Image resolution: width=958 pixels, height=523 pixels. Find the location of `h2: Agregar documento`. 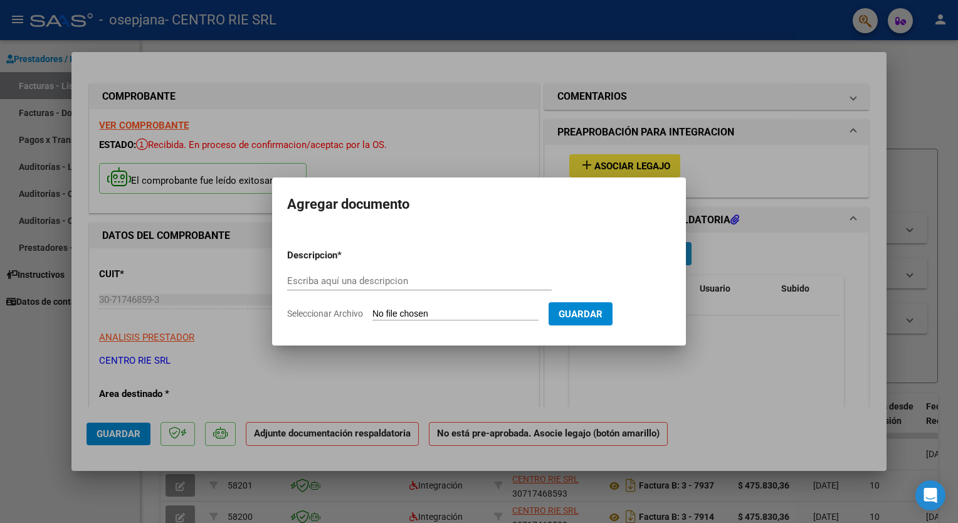

h2: Agregar documento is located at coordinates (479, 204).